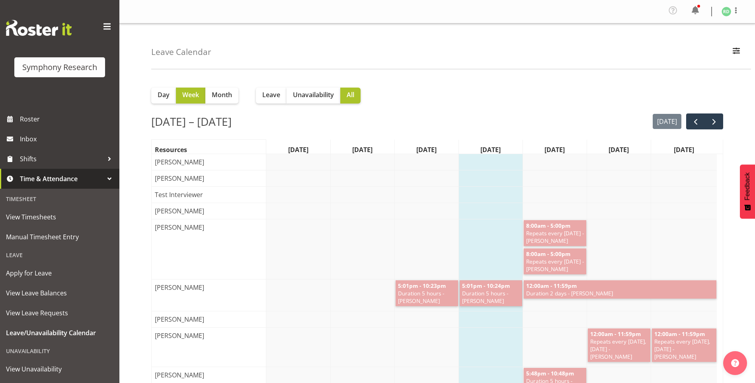 The height and width of the screenshot is (383, 755). Describe the element at coordinates (271, 95) in the screenshot. I see `span: Leave` at that location.